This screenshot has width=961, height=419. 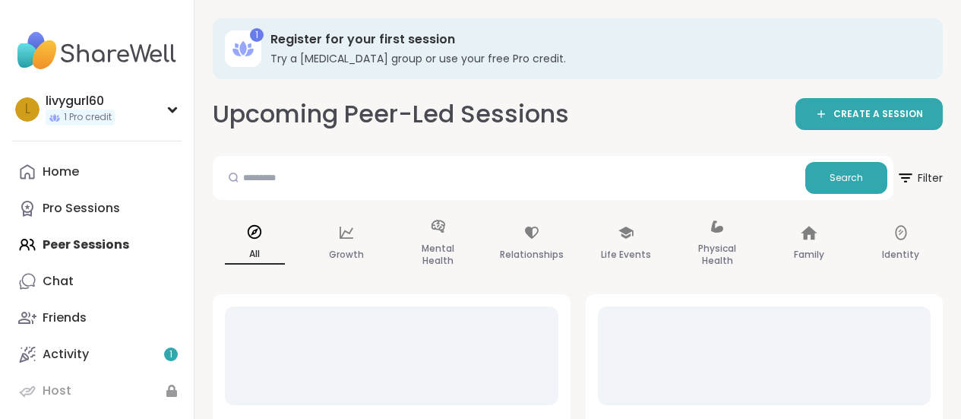 I want to click on div: livygurl60, so click(x=80, y=101).